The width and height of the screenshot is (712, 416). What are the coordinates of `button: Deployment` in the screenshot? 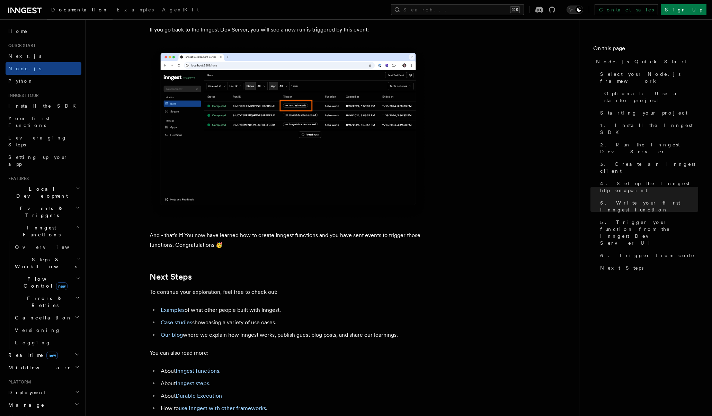 It's located at (43, 393).